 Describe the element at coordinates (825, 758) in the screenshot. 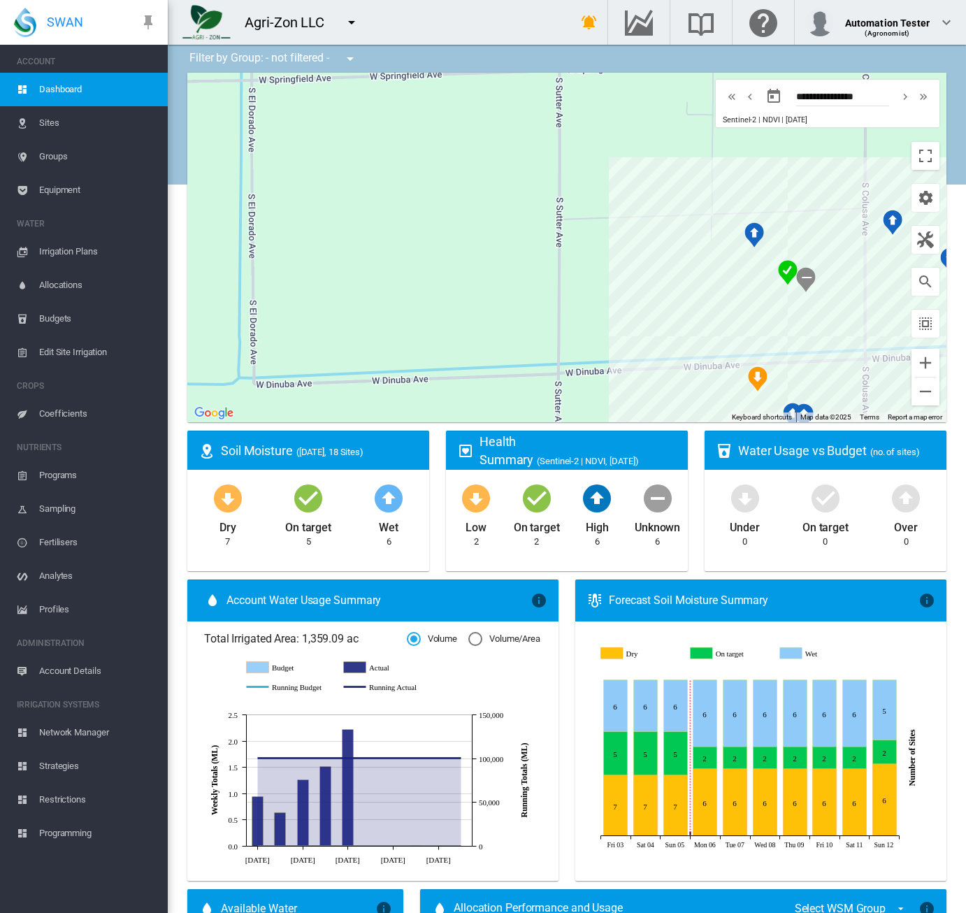

I see `g: On target Oct 10, 2025 2` at that location.